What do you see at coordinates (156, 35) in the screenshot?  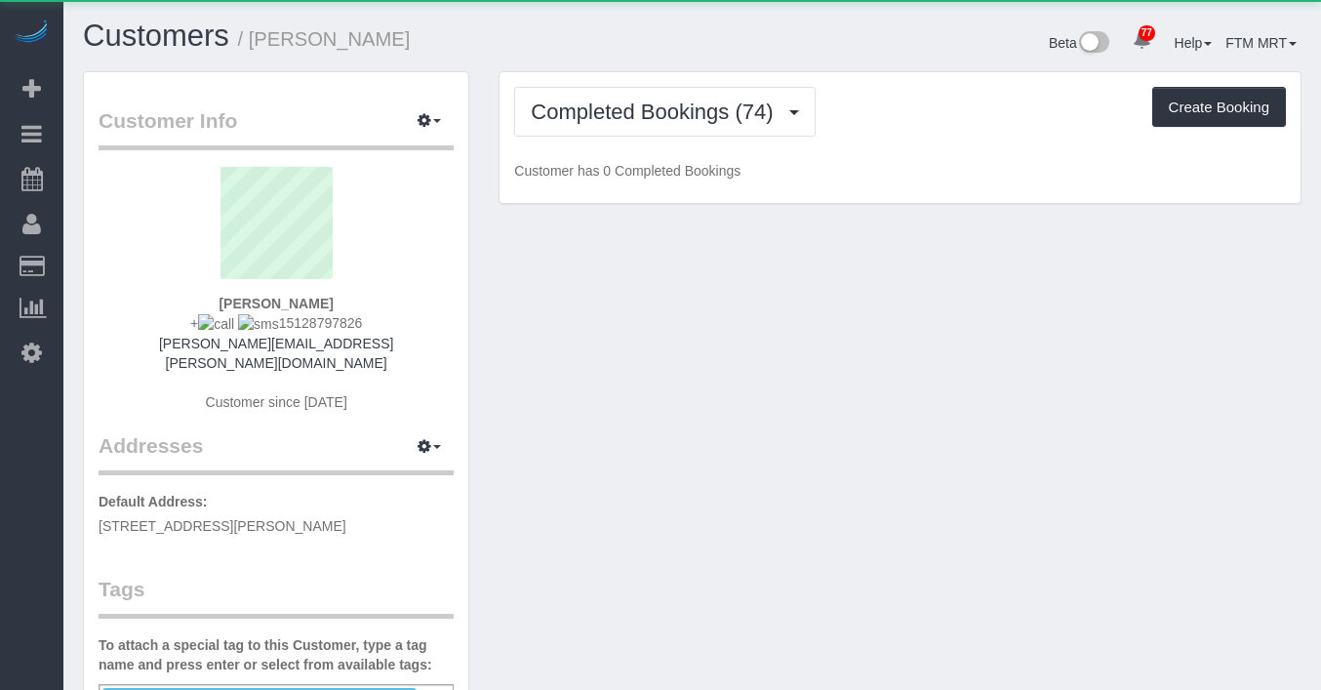 I see `a: Customers` at bounding box center [156, 35].